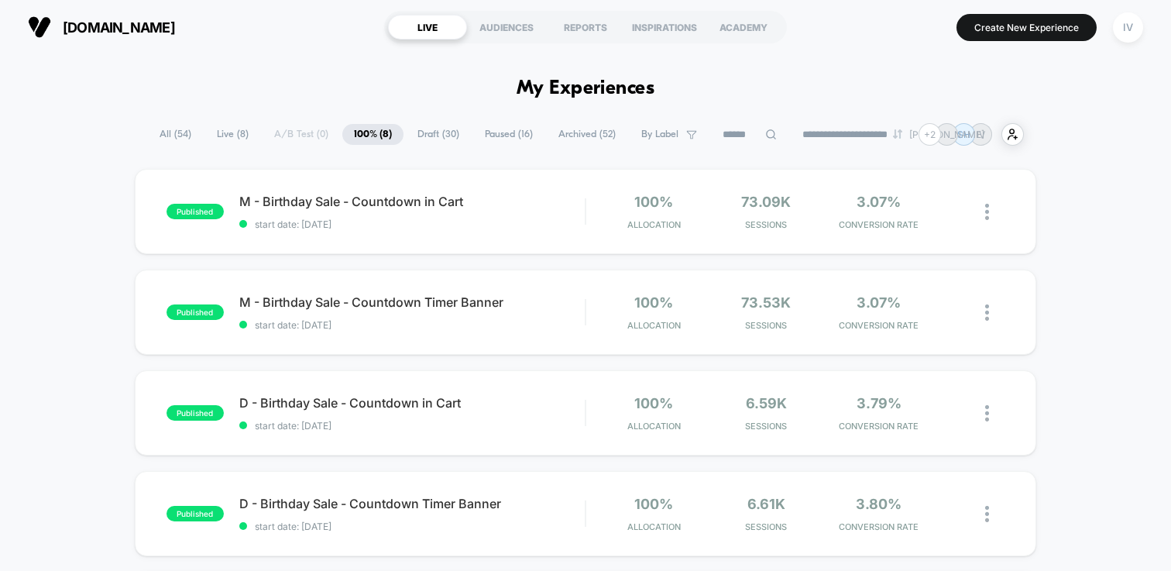 This screenshot has width=1171, height=571. I want to click on img: Visually logo, so click(40, 27).